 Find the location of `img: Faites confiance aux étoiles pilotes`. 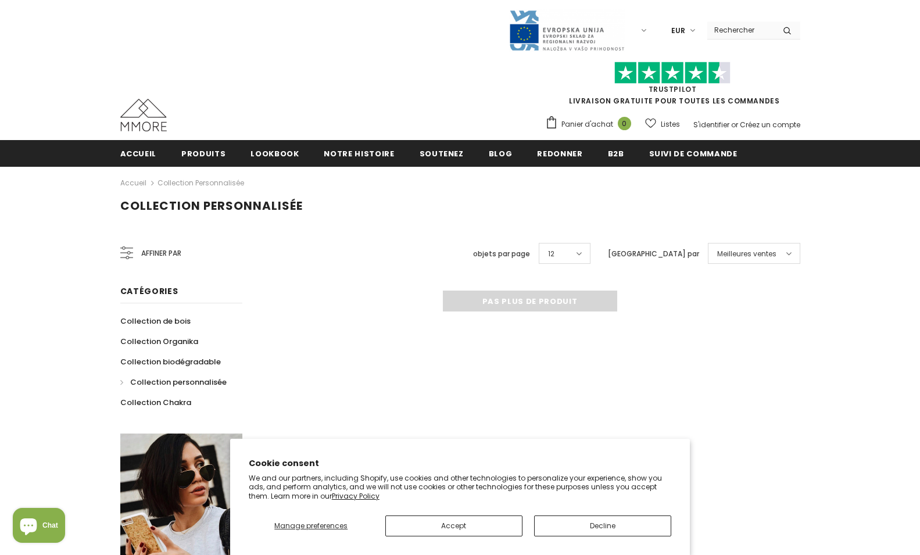

img: Faites confiance aux étoiles pilotes is located at coordinates (672, 73).